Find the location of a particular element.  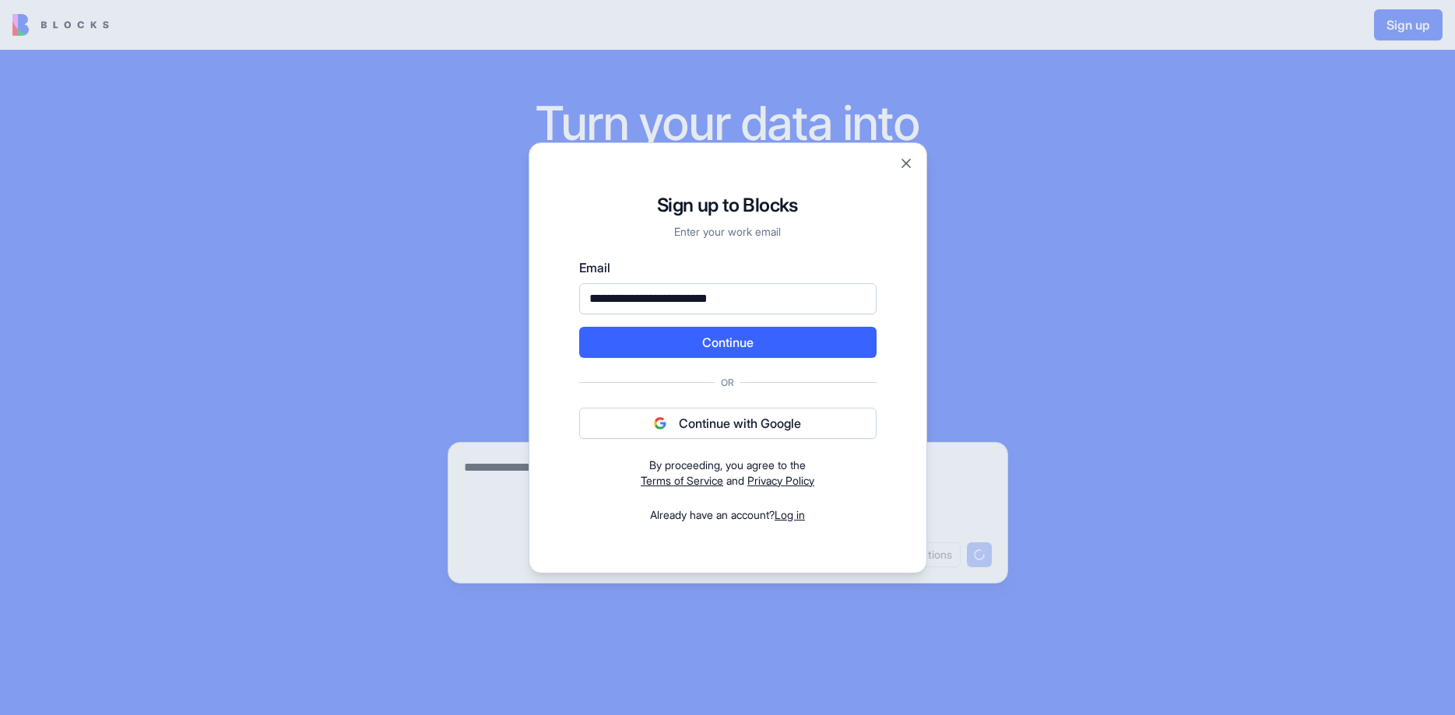

button: Continue is located at coordinates (728, 342).